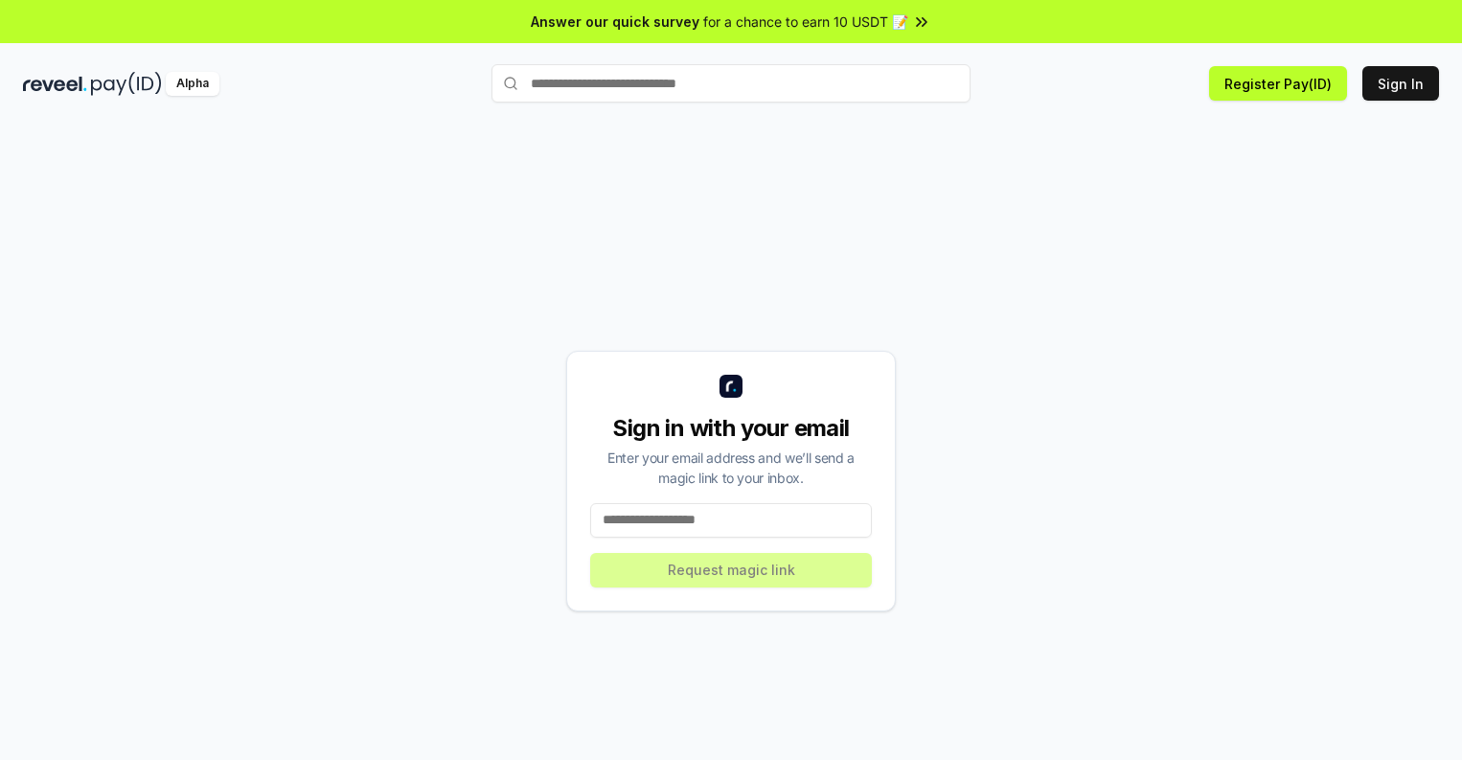 The height and width of the screenshot is (760, 1462). I want to click on img: logo_small, so click(731, 386).